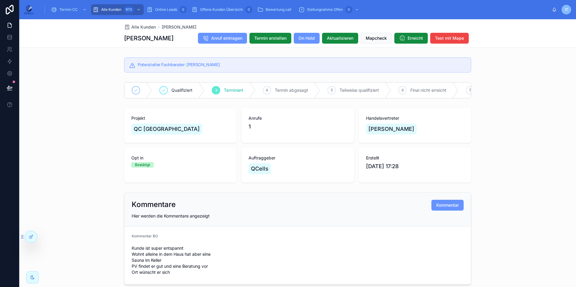  I want to click on span: Online Leads, so click(166, 10).